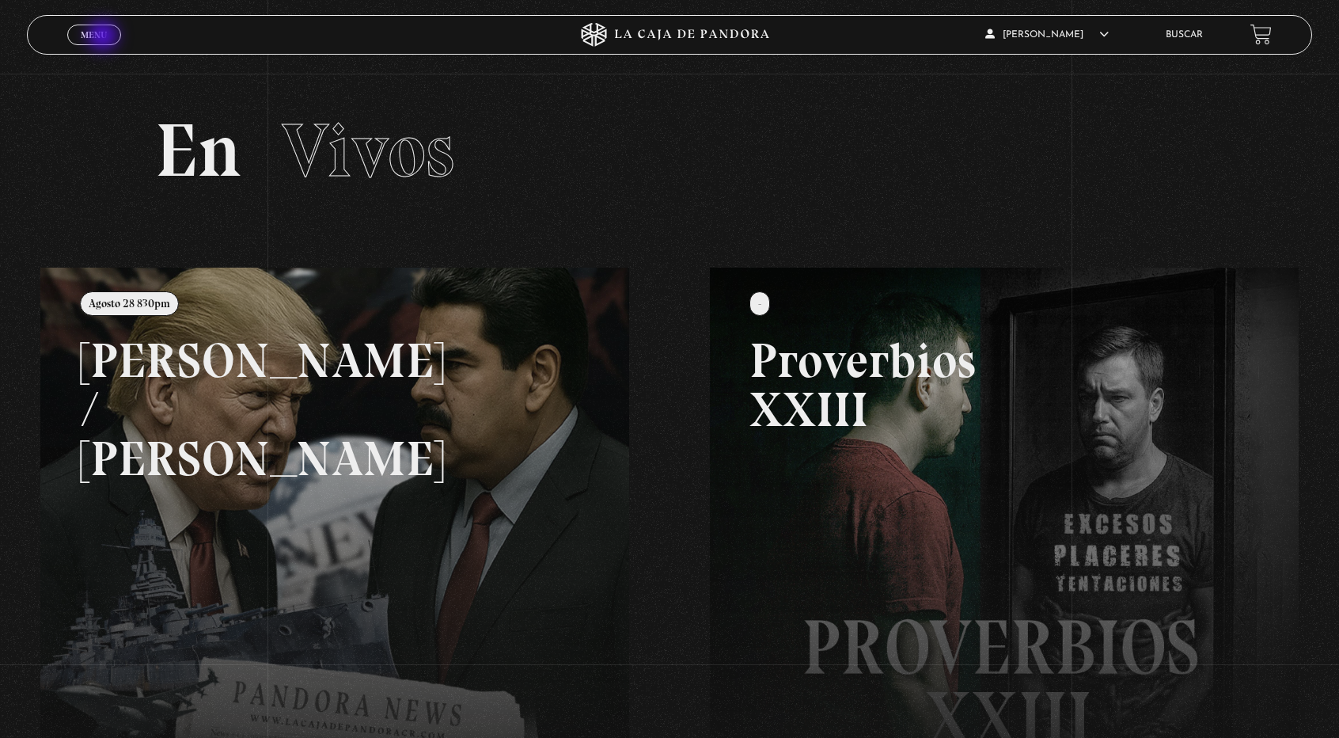 The height and width of the screenshot is (738, 1339). What do you see at coordinates (1261, 34) in the screenshot?
I see `a: View your shopping cart` at bounding box center [1261, 34].